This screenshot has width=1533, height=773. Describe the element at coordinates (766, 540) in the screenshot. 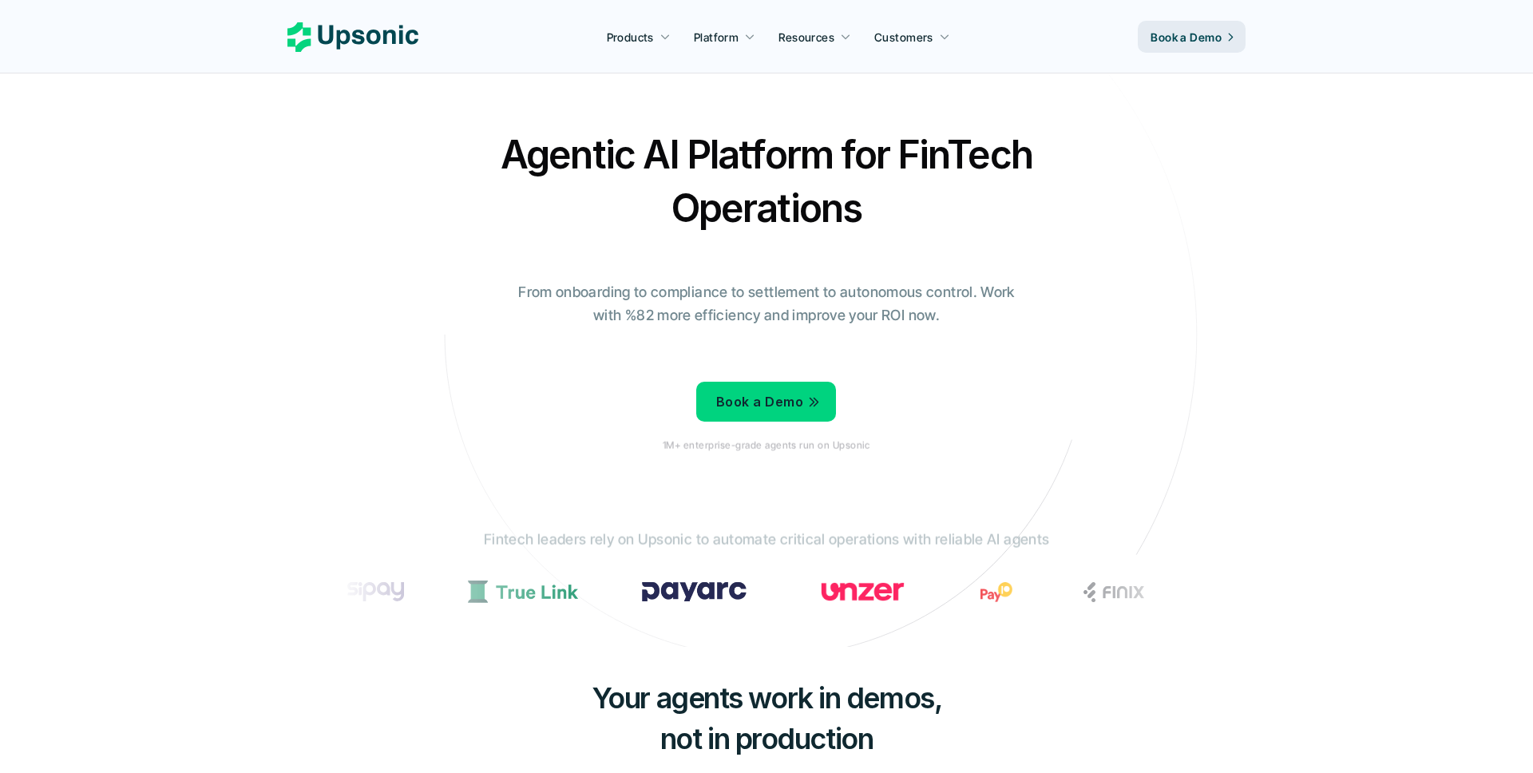

I see `p: Fintech leaders rely on Upsonic to automate critical operations with reliable AI agents` at that location.